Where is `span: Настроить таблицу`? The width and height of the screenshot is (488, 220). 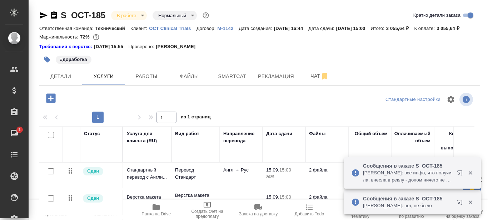
span: Настроить таблицу is located at coordinates (451, 100).